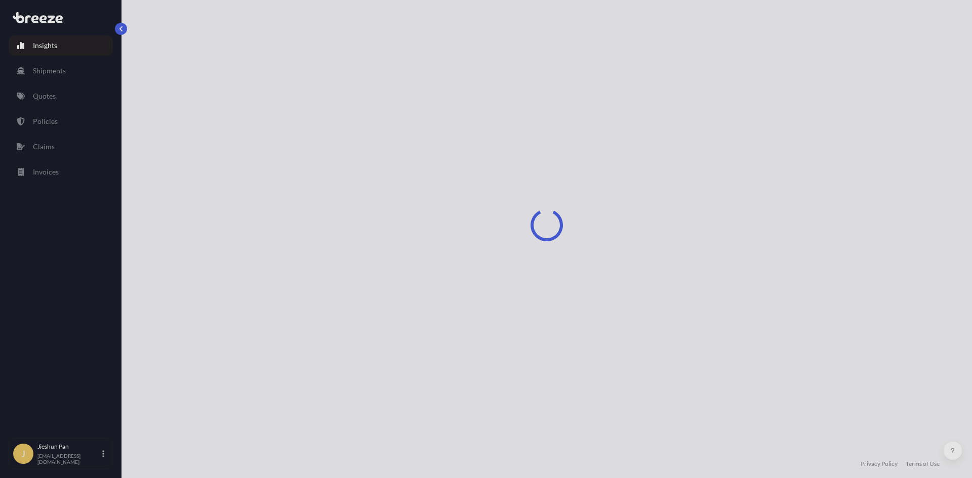 Image resolution: width=972 pixels, height=478 pixels. What do you see at coordinates (61, 121) in the screenshot?
I see `a: Policies` at bounding box center [61, 121].